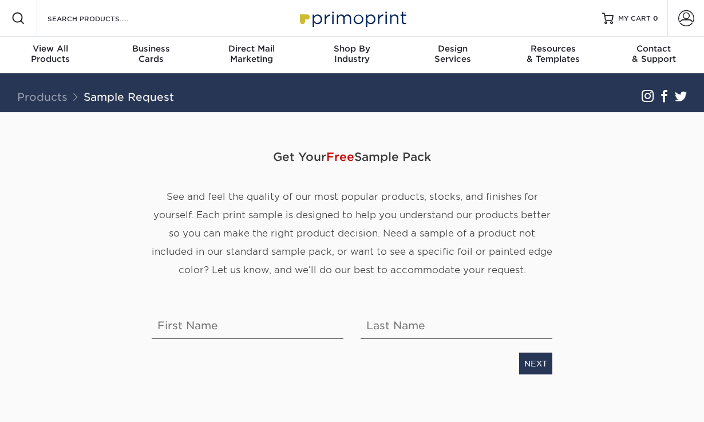  Describe the element at coordinates (653, 55) in the screenshot. I see `a: Contact& Support` at that location.